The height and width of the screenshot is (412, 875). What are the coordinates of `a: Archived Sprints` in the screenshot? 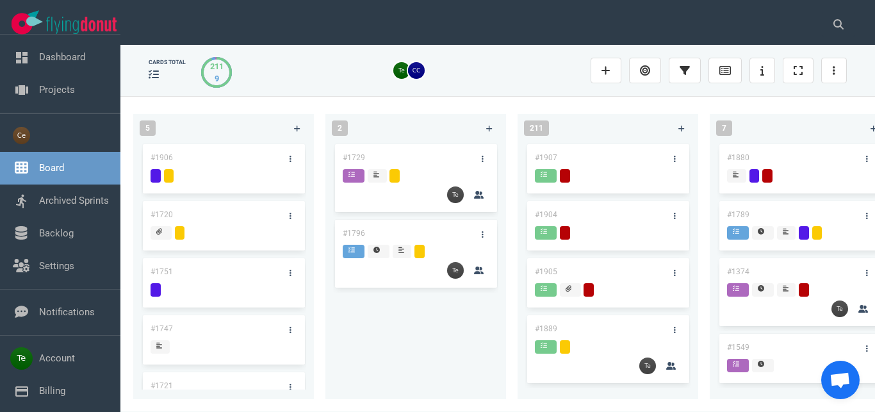 It's located at (74, 200).